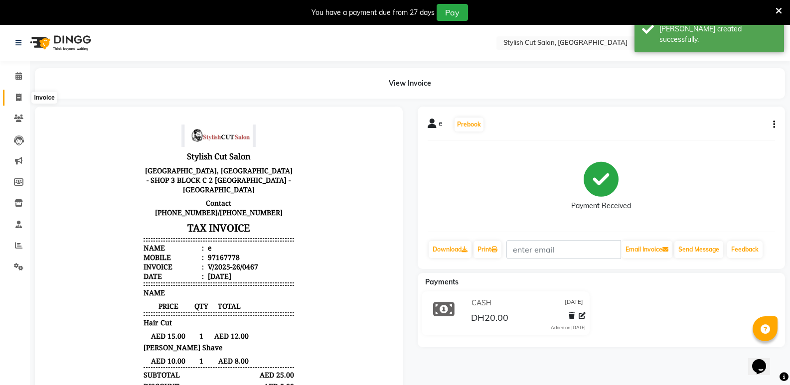  I want to click on div: Name, so click(129, 131).